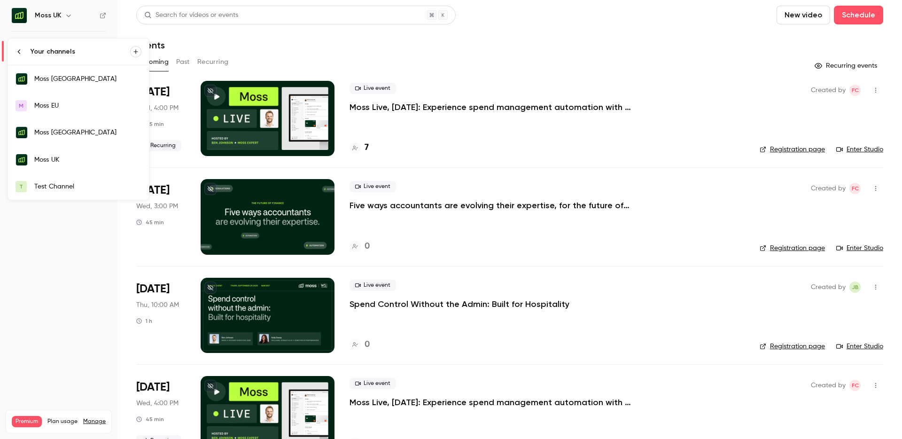 The width and height of the screenshot is (902, 439). I want to click on img: Moss Deutschland, so click(22, 79).